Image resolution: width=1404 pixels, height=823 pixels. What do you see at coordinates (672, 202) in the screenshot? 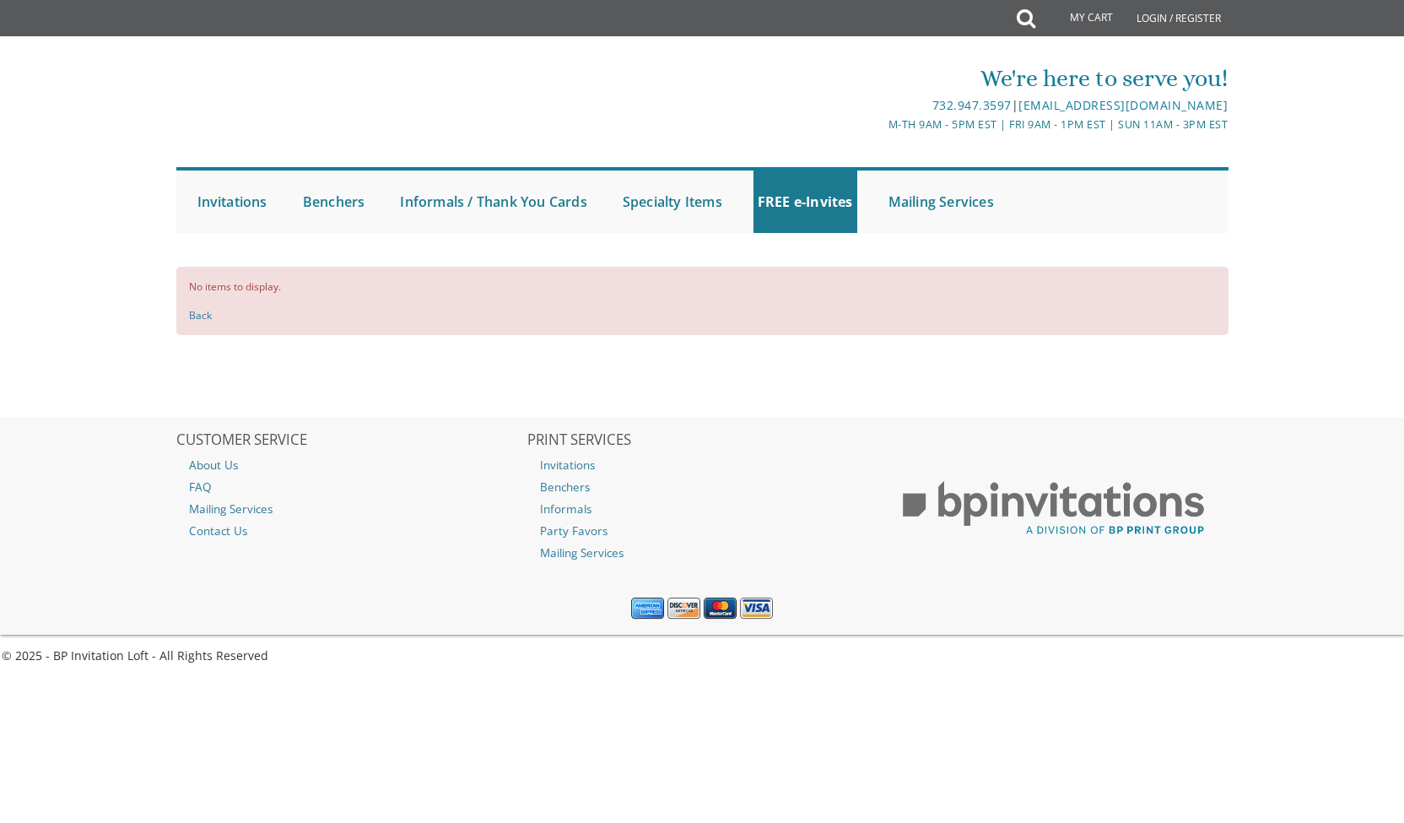
I see `a: Specialty Items` at bounding box center [672, 202].